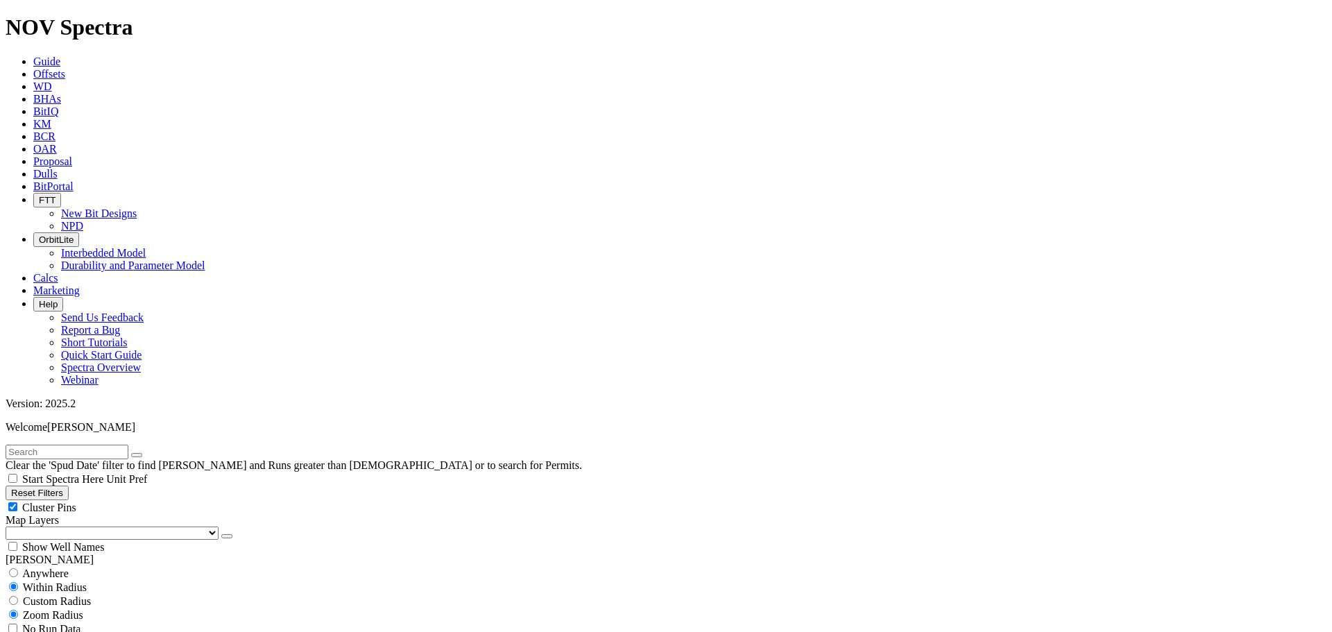  What do you see at coordinates (101, 367) in the screenshot?
I see `a: Spectra Overview` at bounding box center [101, 367].